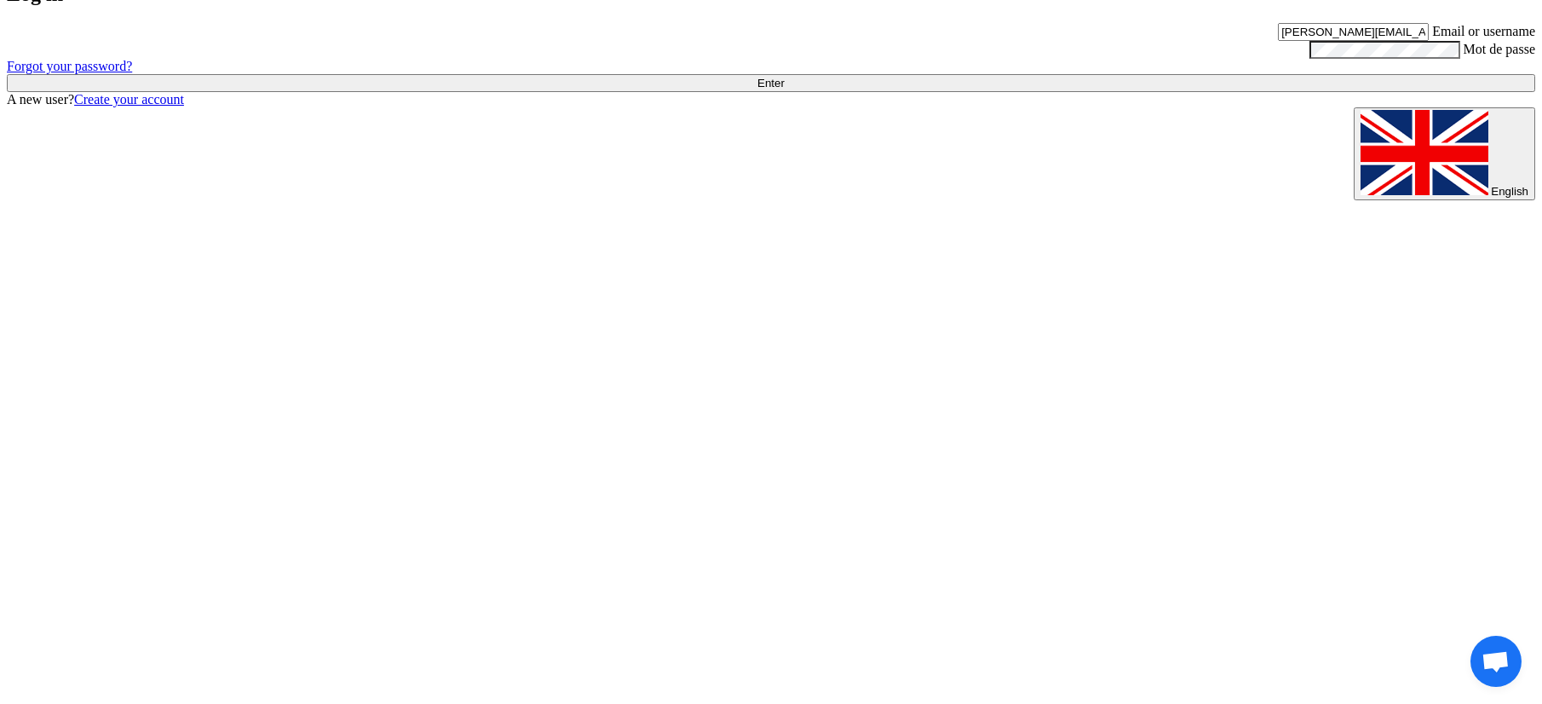 This screenshot has height=704, width=1542. I want to click on a: Create your account, so click(129, 99).